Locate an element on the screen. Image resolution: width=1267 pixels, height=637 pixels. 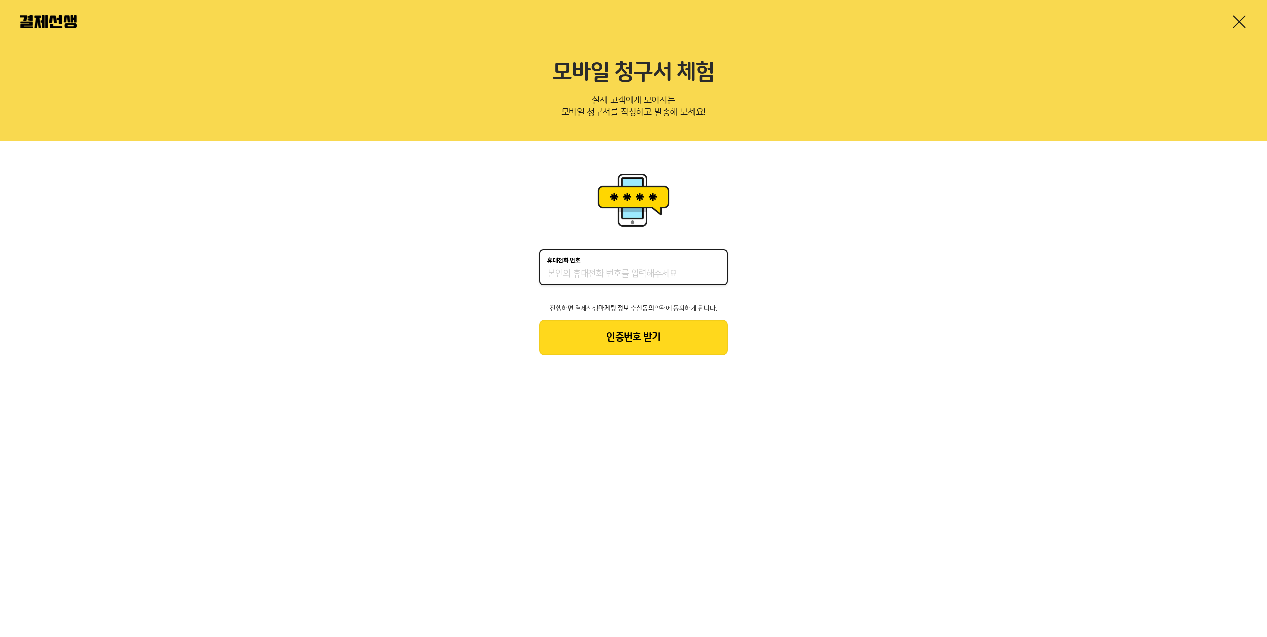
p: 휴대전화 번호 is located at coordinates (564, 261).